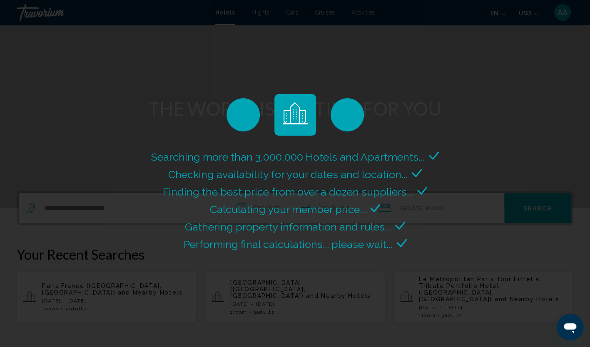 The width and height of the screenshot is (590, 347). I want to click on span: Calculating your member price..., so click(288, 209).